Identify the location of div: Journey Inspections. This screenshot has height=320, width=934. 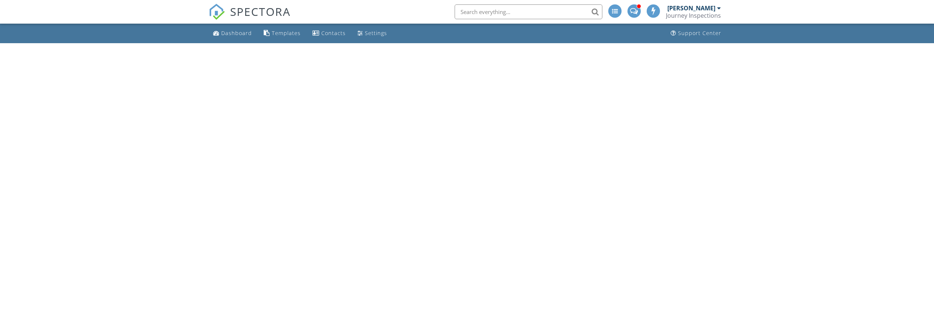
(693, 16).